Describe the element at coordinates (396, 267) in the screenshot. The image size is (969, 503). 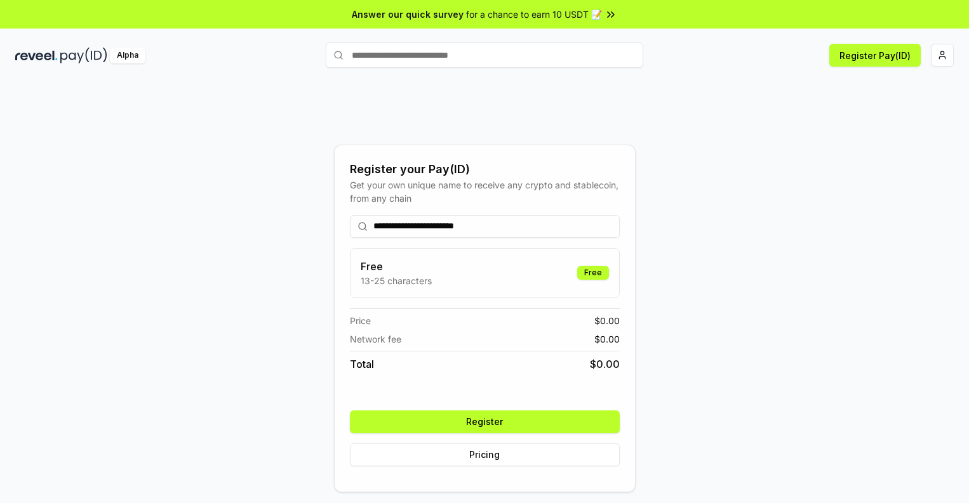
I see `h3: Free` at that location.